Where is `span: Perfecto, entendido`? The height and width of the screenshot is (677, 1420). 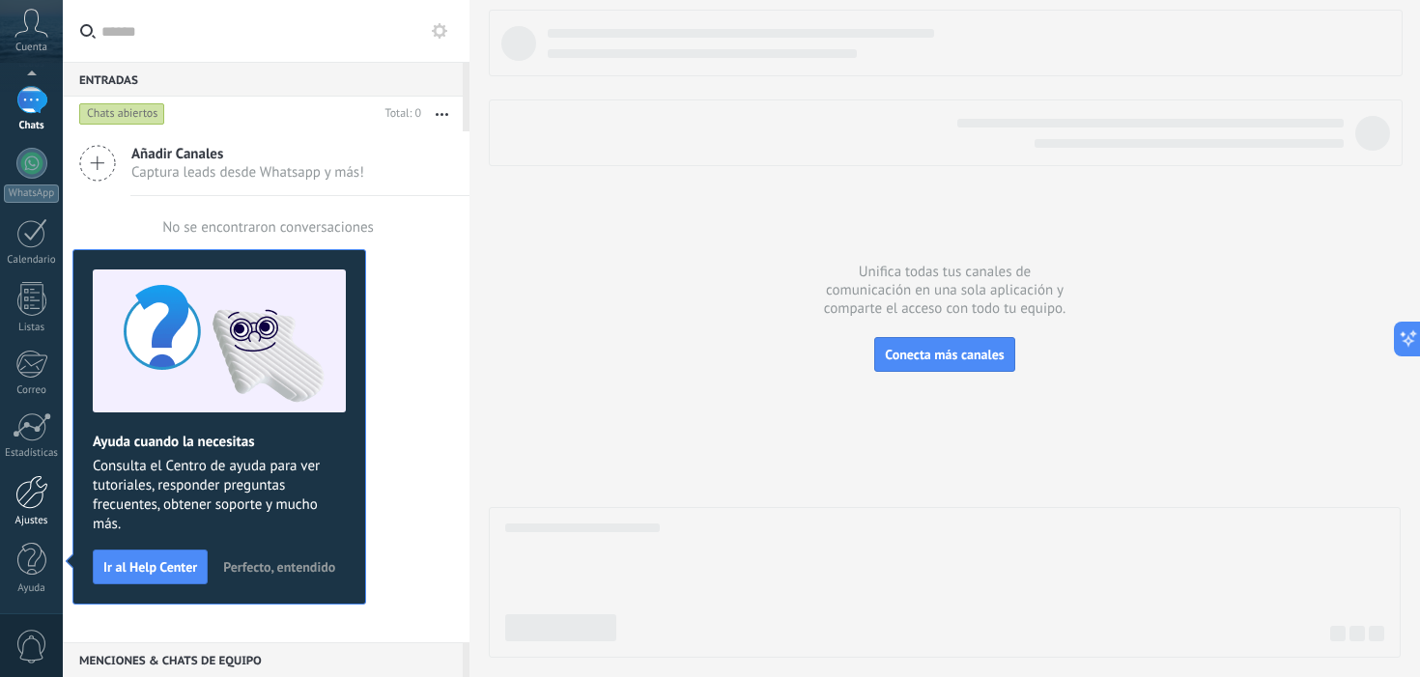
span: Perfecto, entendido is located at coordinates (279, 567).